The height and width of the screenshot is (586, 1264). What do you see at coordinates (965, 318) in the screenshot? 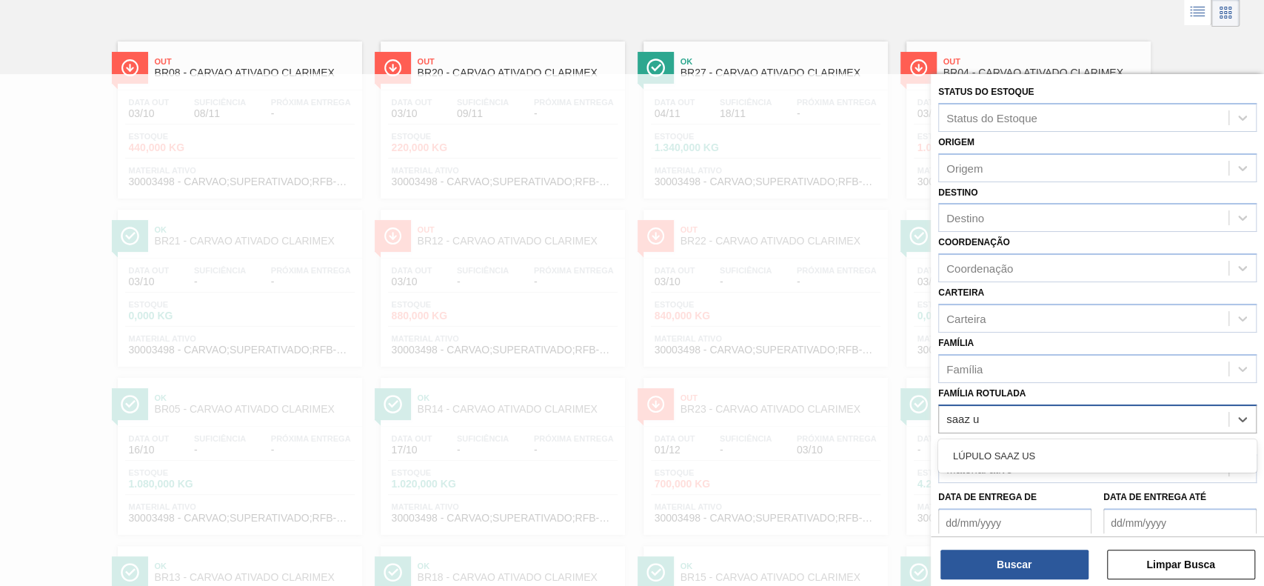
I see `div: Carteira` at bounding box center [965, 318].